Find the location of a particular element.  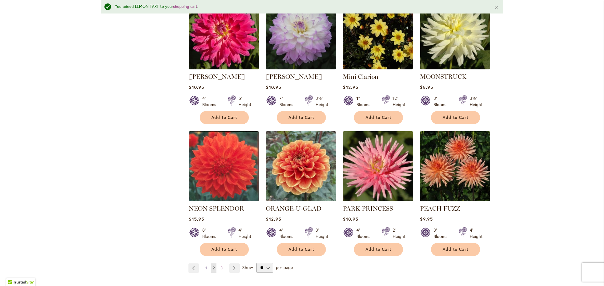

div: 3' Height is located at coordinates (322, 234).